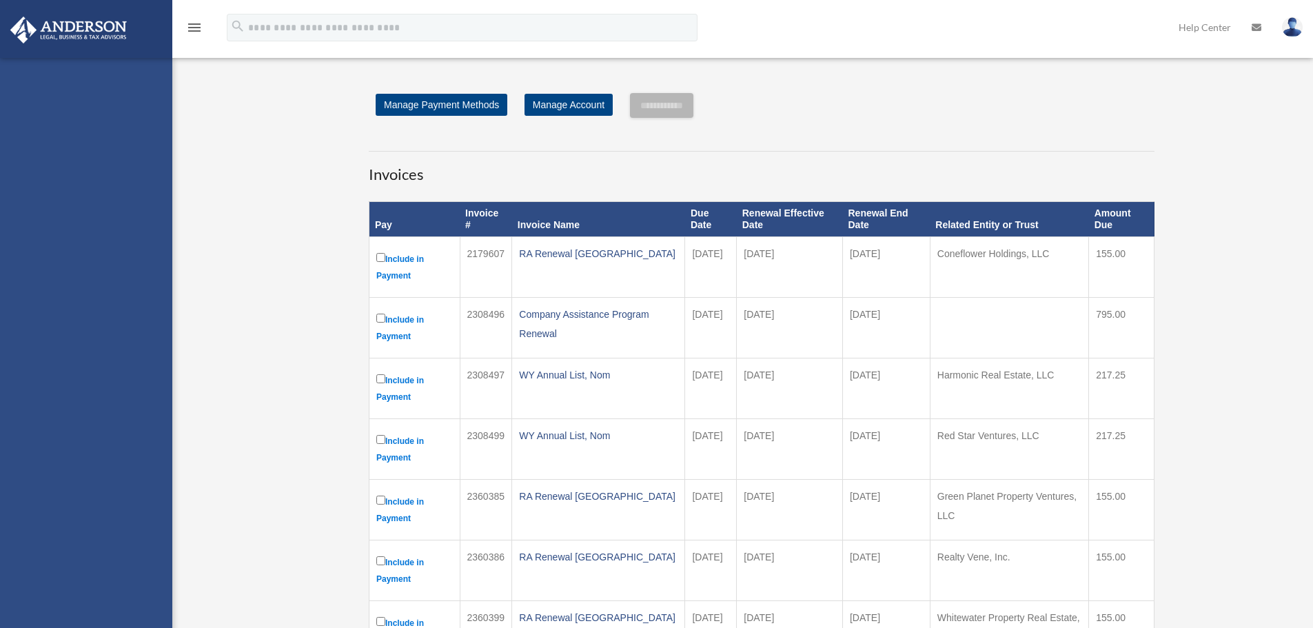  What do you see at coordinates (790, 219) in the screenshot?
I see `th: Renewal Effective Date` at bounding box center [790, 219].